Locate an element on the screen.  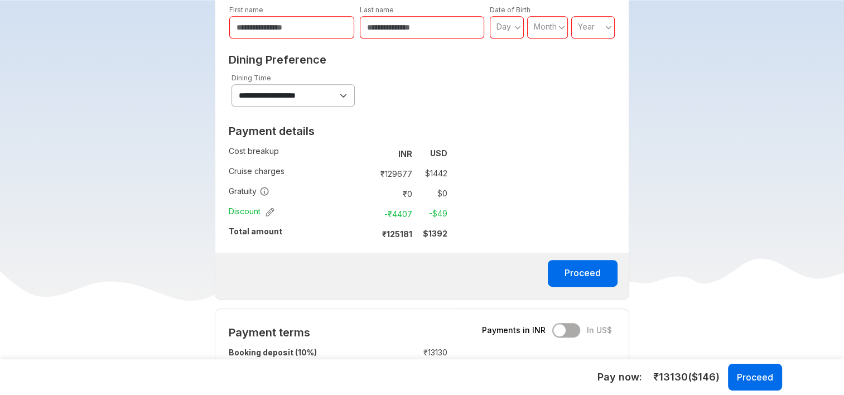
h2: Payment details is located at coordinates (338, 131).